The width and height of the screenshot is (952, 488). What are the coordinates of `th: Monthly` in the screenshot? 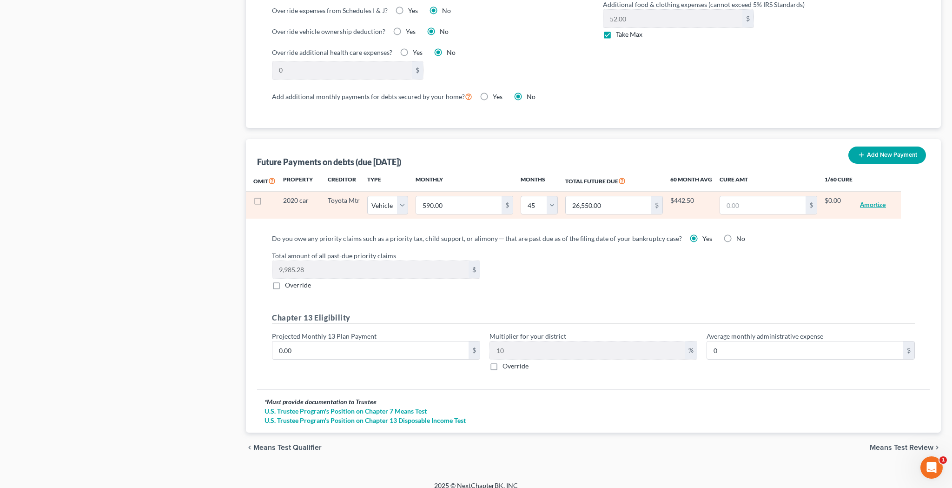 It's located at (465, 181).